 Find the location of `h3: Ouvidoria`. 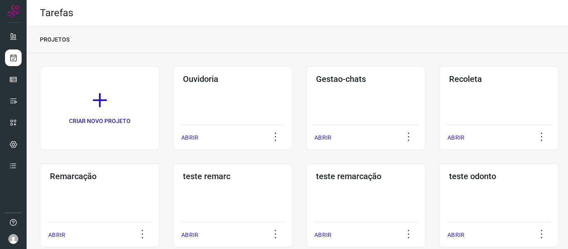

h3: Ouvidoria is located at coordinates (233, 79).